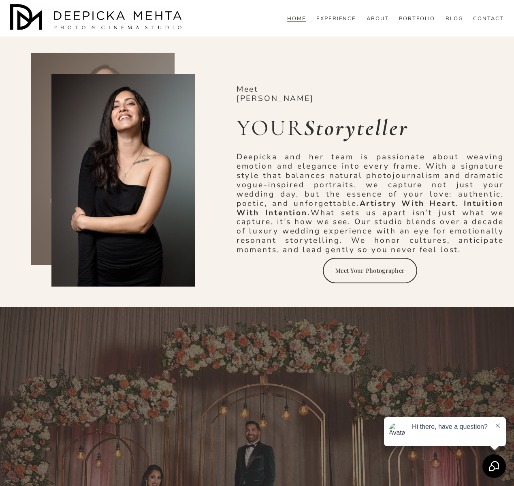  What do you see at coordinates (378, 19) in the screenshot?
I see `a: ABOUT` at bounding box center [378, 19].